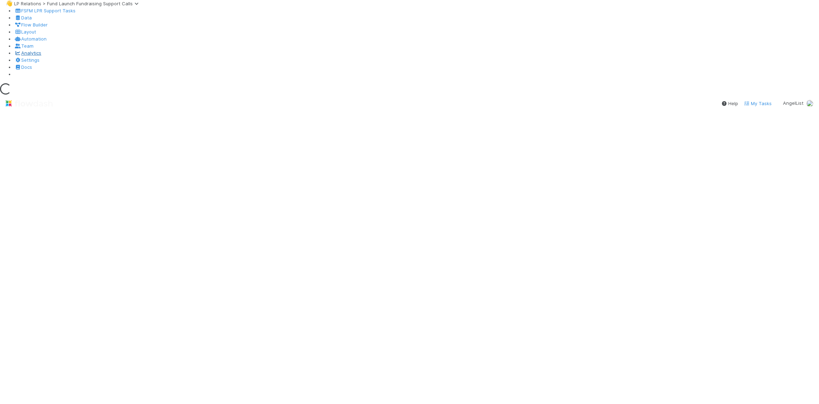  Describe the element at coordinates (27, 60) in the screenshot. I see `a: Settings` at that location.